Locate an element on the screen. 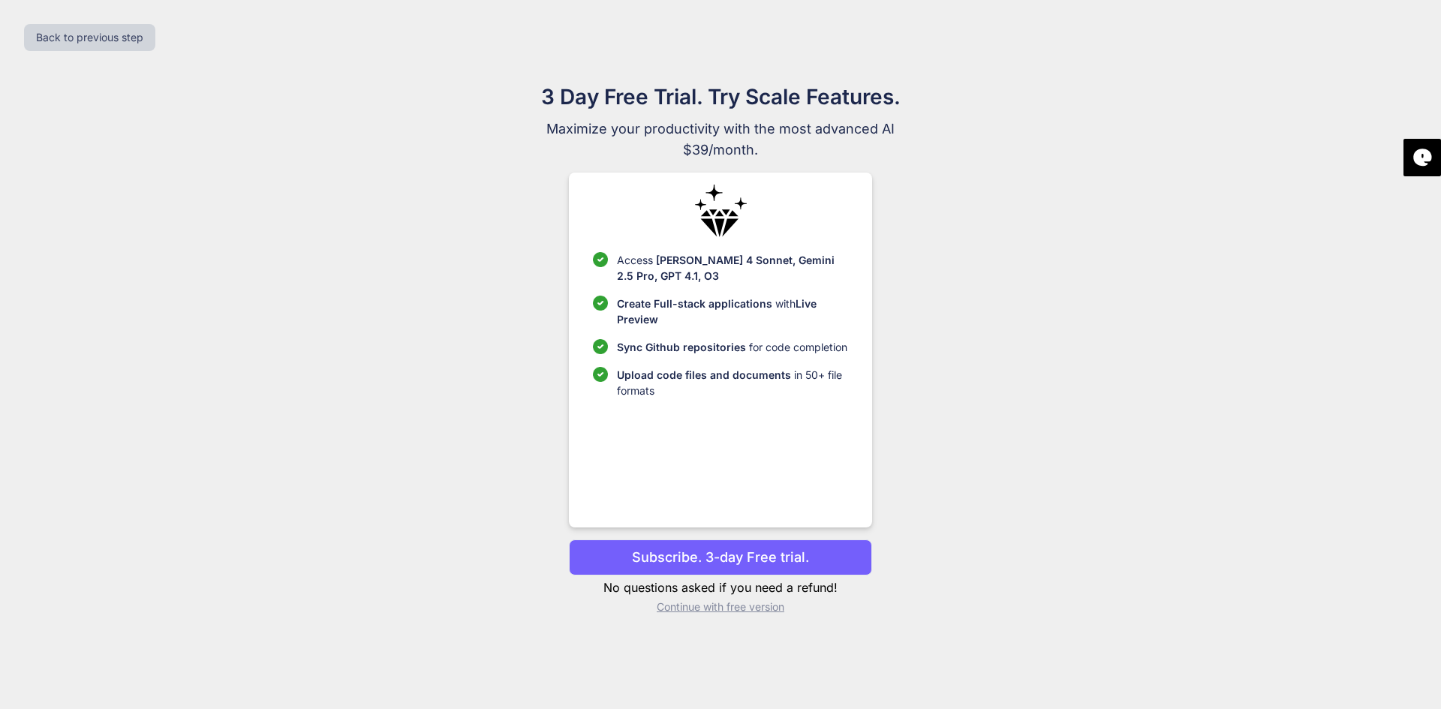  span: Create Full-stack applications is located at coordinates (696, 303).